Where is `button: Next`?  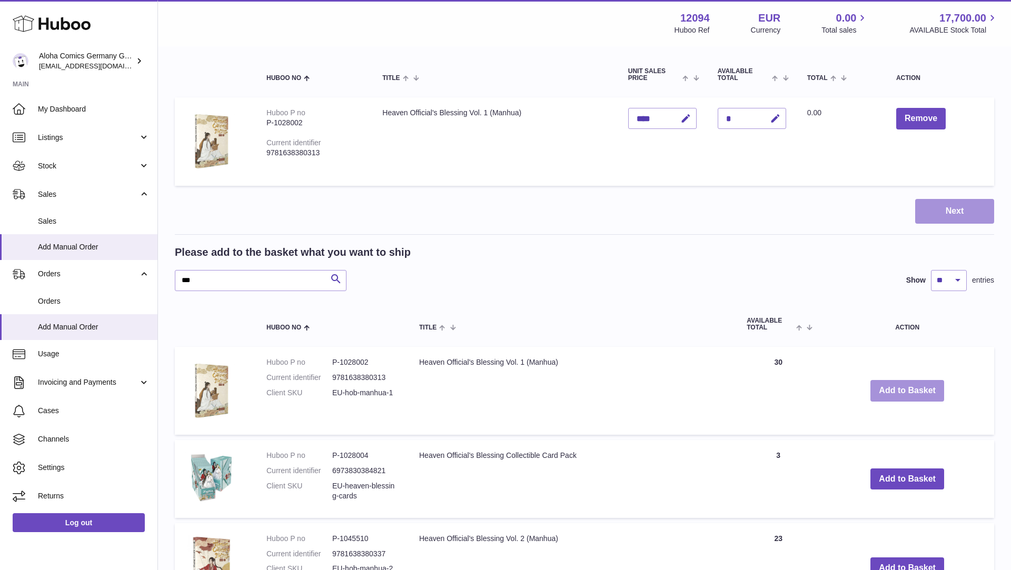
button: Next is located at coordinates (955, 211).